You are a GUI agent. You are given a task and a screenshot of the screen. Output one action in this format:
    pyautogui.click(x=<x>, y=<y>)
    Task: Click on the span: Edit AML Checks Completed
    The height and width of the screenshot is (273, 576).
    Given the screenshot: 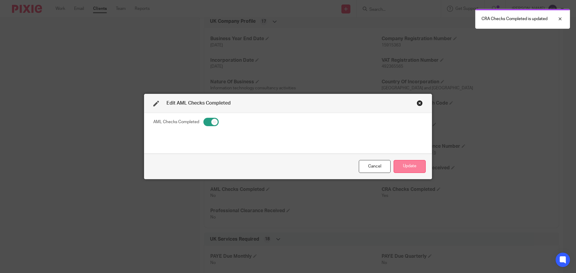 What is the action you would take?
    pyautogui.click(x=199, y=103)
    